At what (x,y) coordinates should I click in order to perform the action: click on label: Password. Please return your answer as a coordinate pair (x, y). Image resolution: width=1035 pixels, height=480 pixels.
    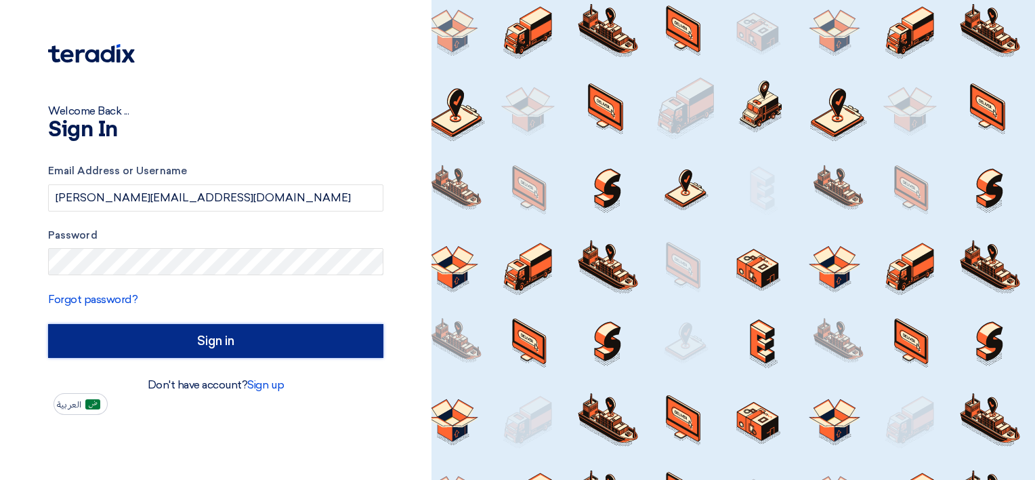
    Looking at the image, I should click on (215, 235).